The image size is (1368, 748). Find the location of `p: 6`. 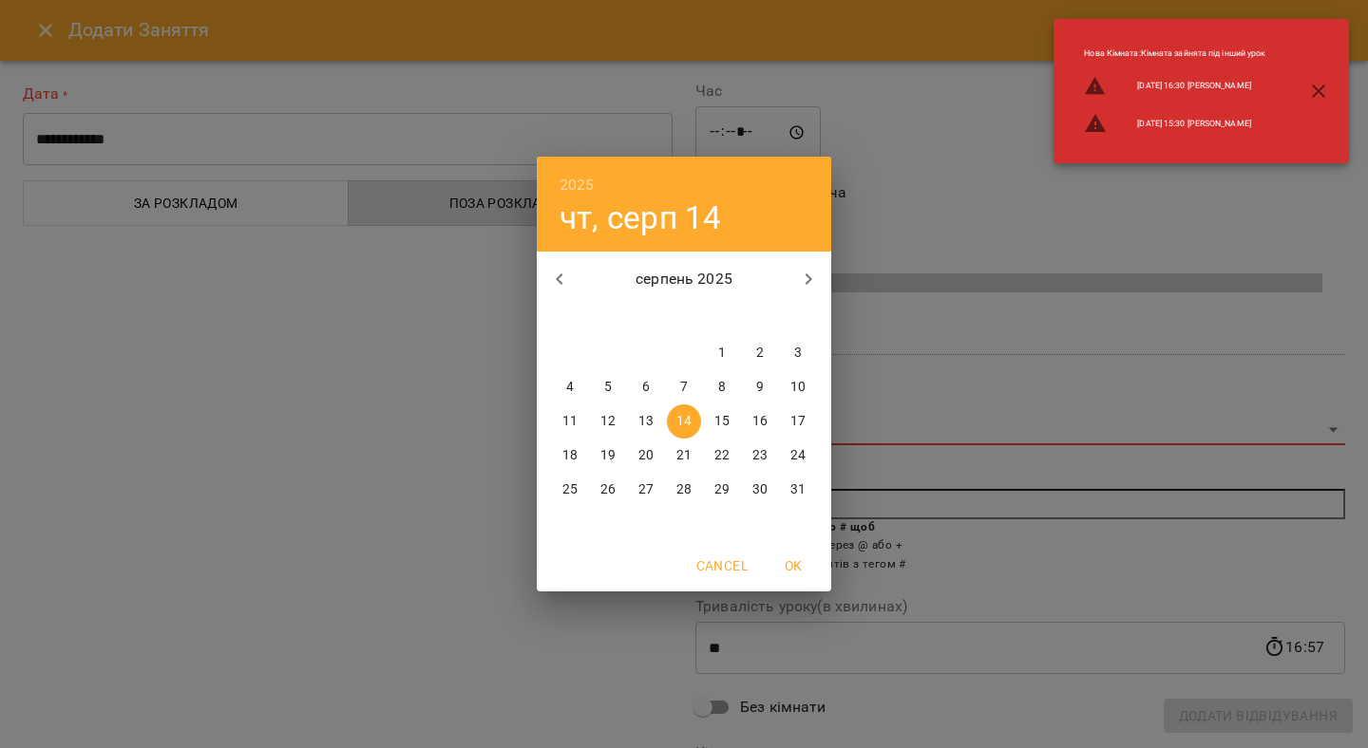

p: 6 is located at coordinates (646, 387).